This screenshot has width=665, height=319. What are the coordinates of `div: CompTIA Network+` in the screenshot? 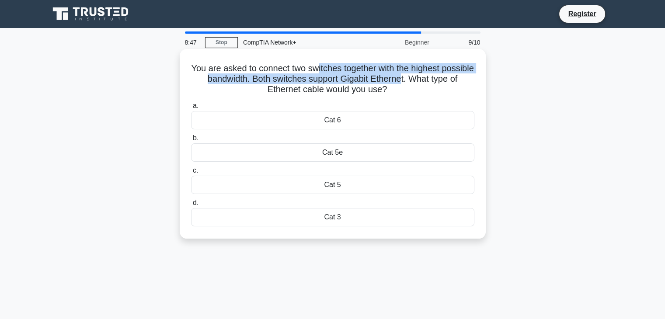 It's located at (298, 42).